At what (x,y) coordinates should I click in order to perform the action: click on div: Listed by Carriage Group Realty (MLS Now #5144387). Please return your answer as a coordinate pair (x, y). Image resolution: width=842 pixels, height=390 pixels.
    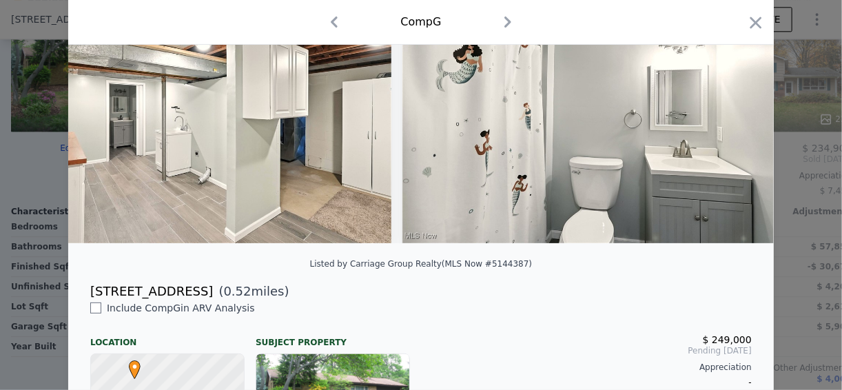
    Looking at the image, I should click on (421, 264).